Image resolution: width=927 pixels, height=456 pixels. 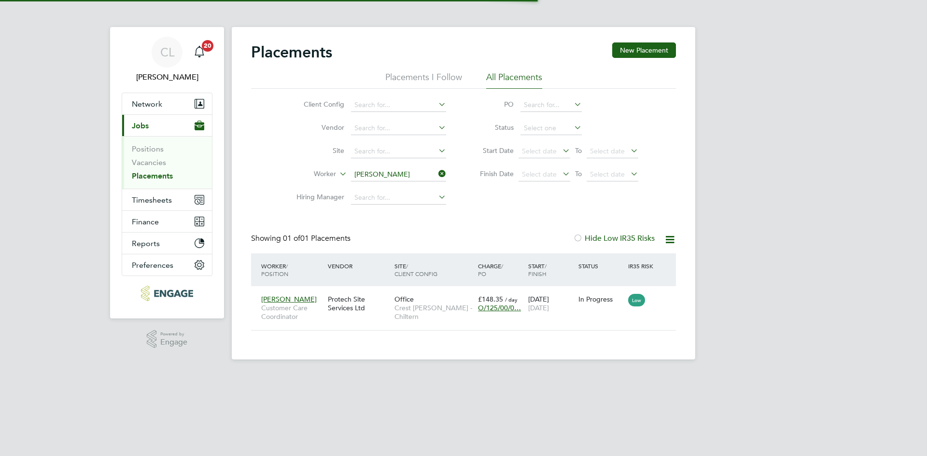 I want to click on span: O/125/00/0…, so click(x=499, y=308).